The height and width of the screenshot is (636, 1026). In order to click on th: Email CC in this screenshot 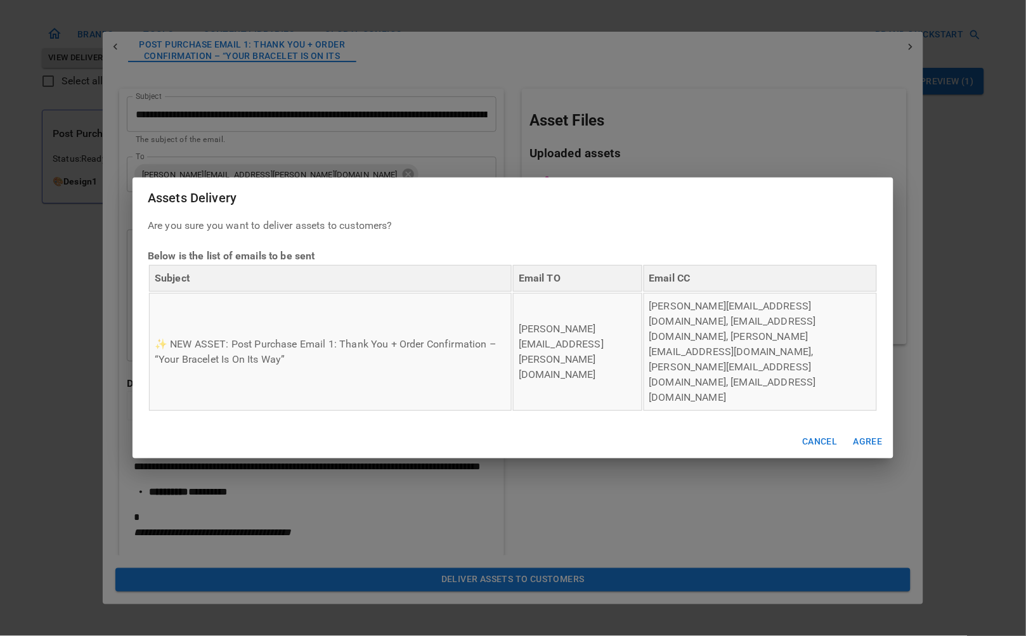, I will do `click(761, 278)`.